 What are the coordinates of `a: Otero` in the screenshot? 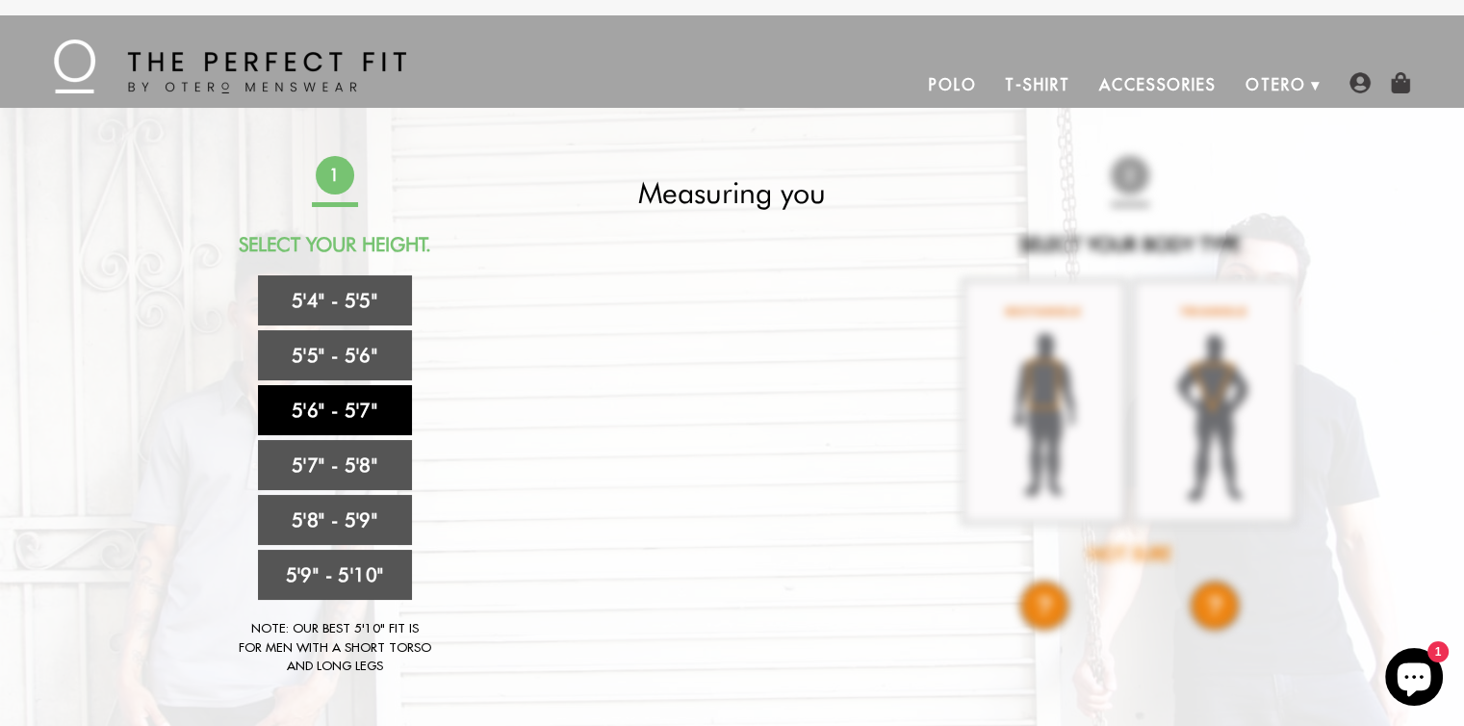 It's located at (1275, 85).